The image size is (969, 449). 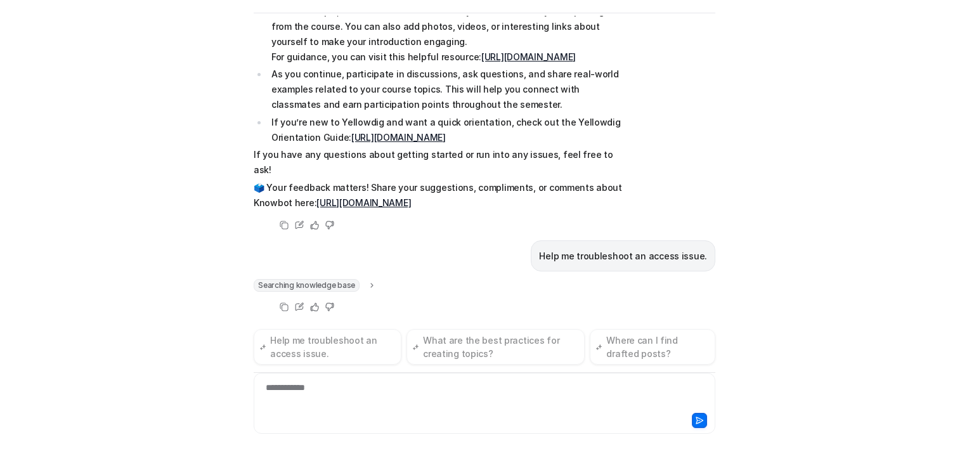 What do you see at coordinates (439, 195) in the screenshot?
I see `p: 🗳️ Your feedback matters! Share your suggestions, compliments, or comments about Knowbot here:` at bounding box center [439, 195].